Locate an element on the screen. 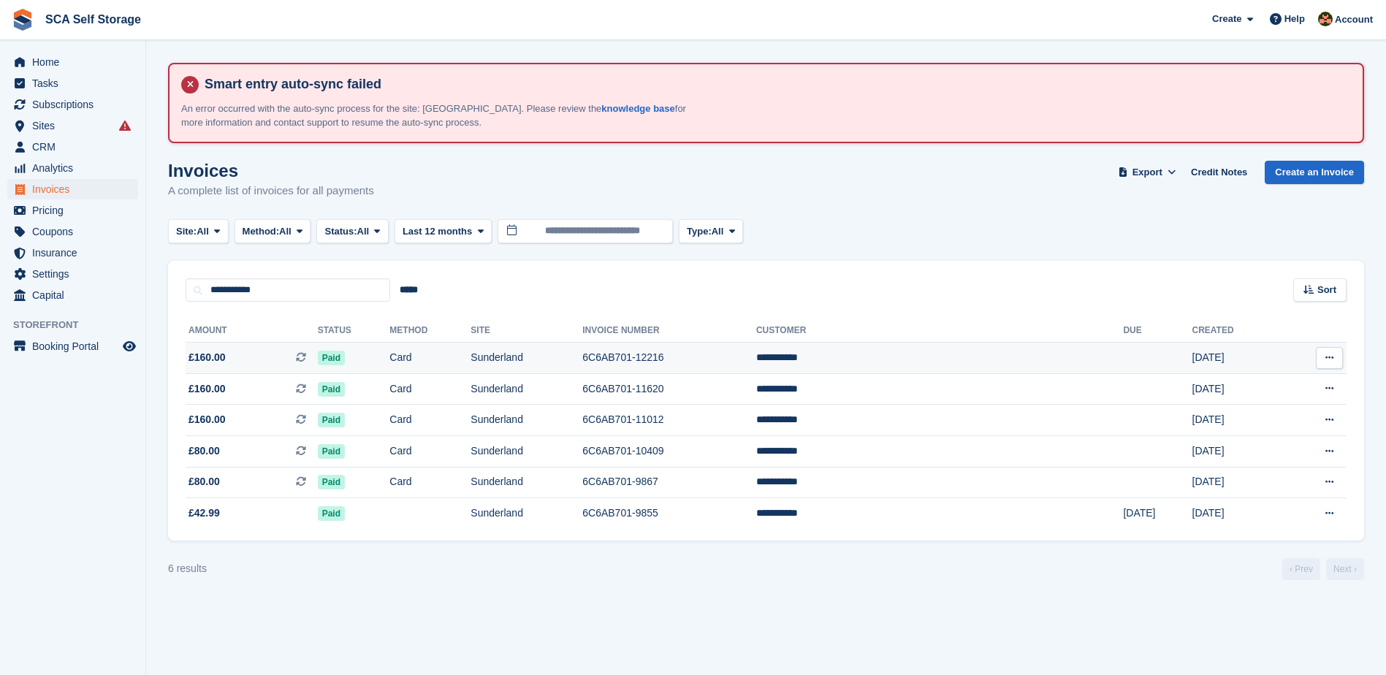  a: Preview store is located at coordinates (129, 346).